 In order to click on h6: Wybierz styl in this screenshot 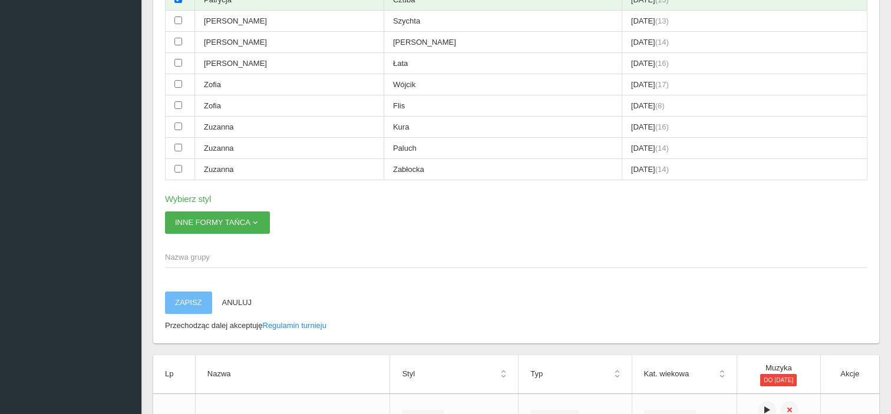, I will do `click(516, 199)`.